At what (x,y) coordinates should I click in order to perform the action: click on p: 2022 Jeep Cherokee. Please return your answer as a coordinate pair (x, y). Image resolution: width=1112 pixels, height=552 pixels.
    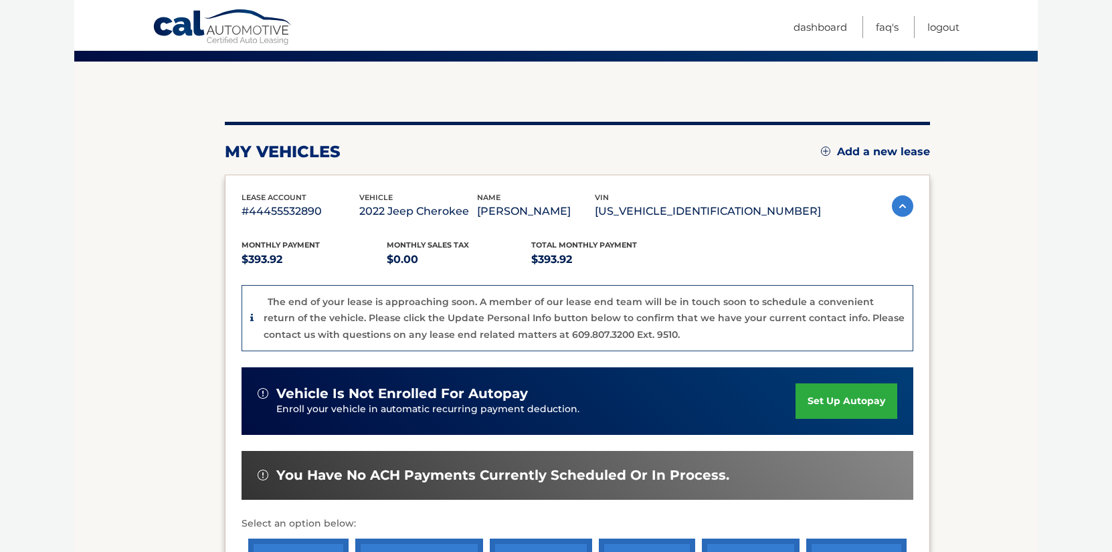
    Looking at the image, I should click on (418, 211).